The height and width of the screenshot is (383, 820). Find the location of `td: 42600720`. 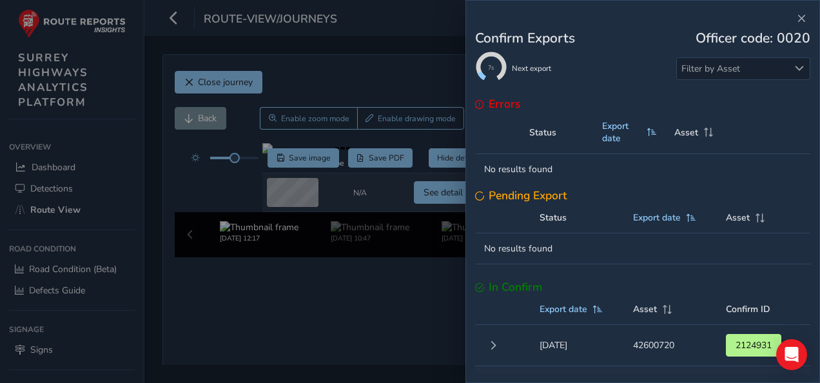

td: 42600720 is located at coordinates (670, 345).